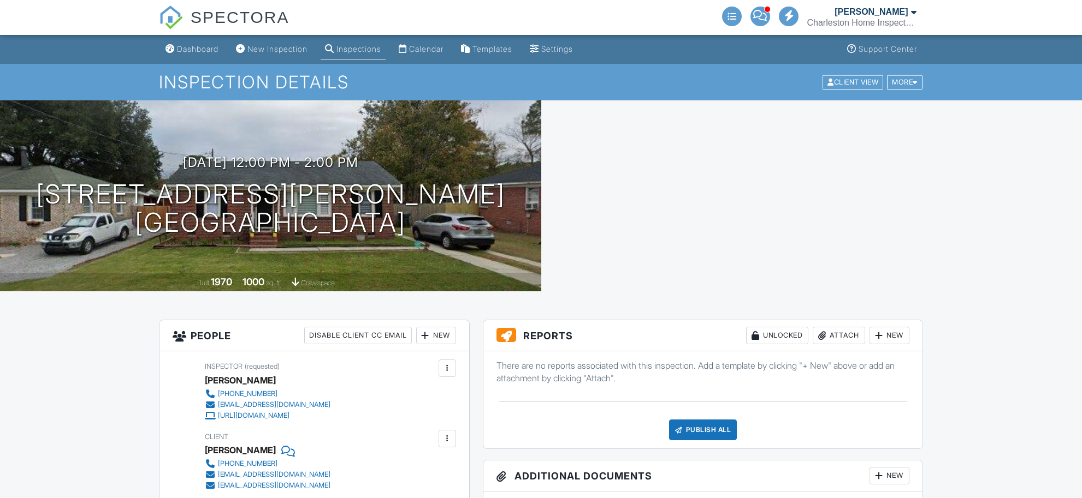 The width and height of the screenshot is (1082, 498). What do you see at coordinates (703, 372) in the screenshot?
I see `p: There are no reports associated with this inspection. Add a template by clicking "+ New" above or...` at bounding box center [703, 372].